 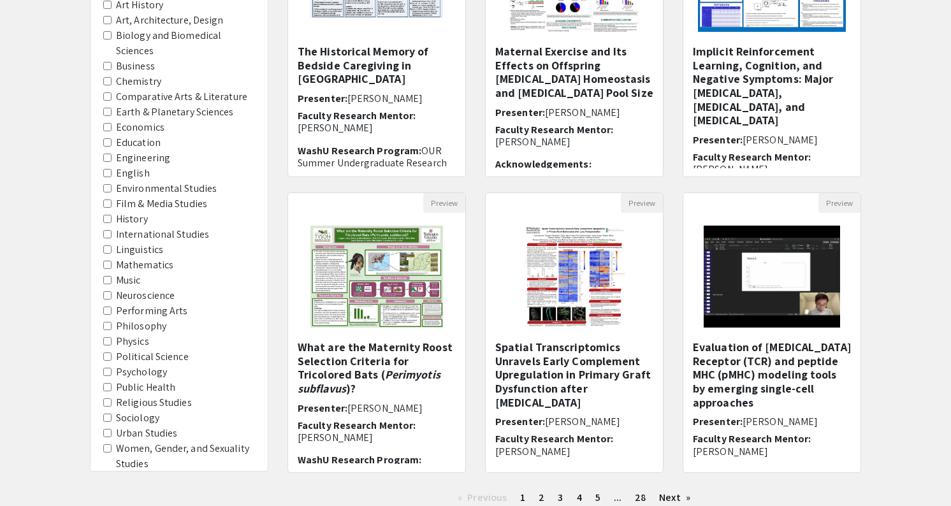 I want to click on label: English, so click(x=133, y=173).